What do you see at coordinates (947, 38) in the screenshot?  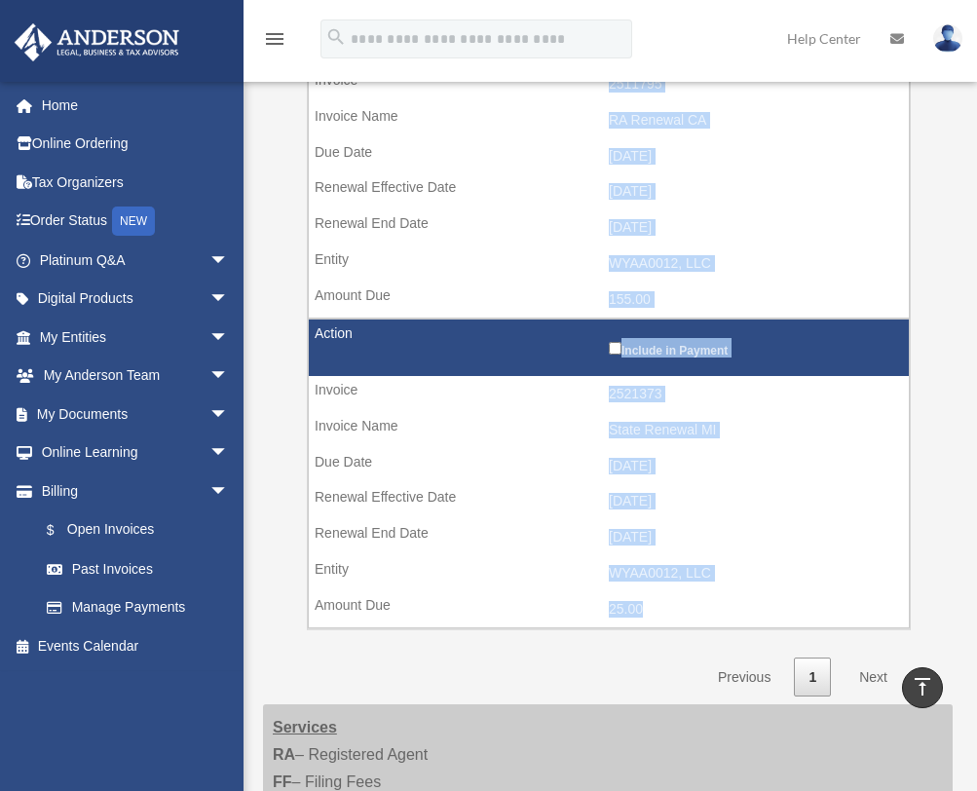 I see `img: User Pic` at bounding box center [947, 38].